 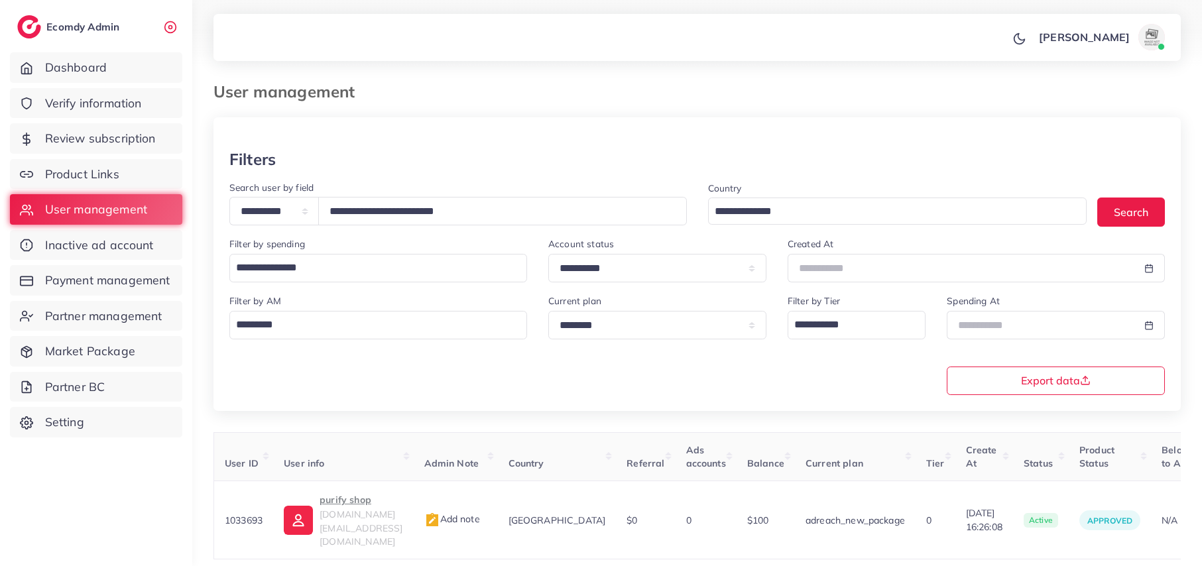 I want to click on a: User management, so click(x=96, y=210).